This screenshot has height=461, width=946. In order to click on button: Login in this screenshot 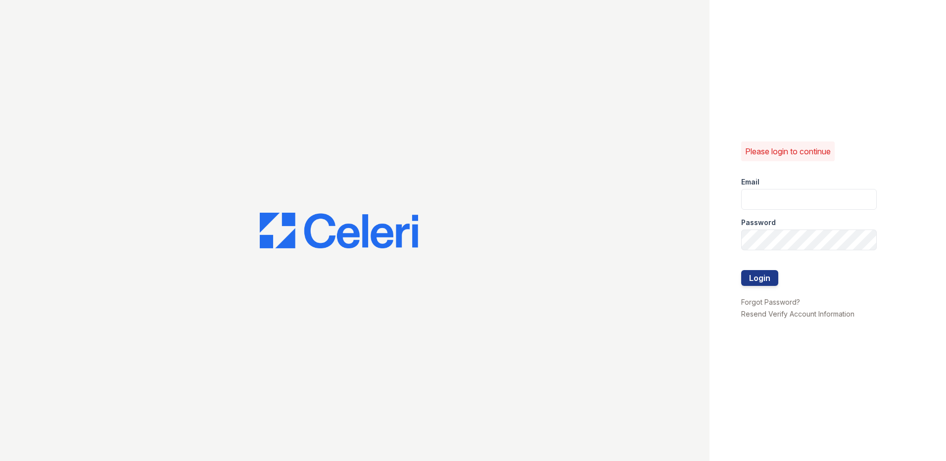, I will do `click(760, 278)`.